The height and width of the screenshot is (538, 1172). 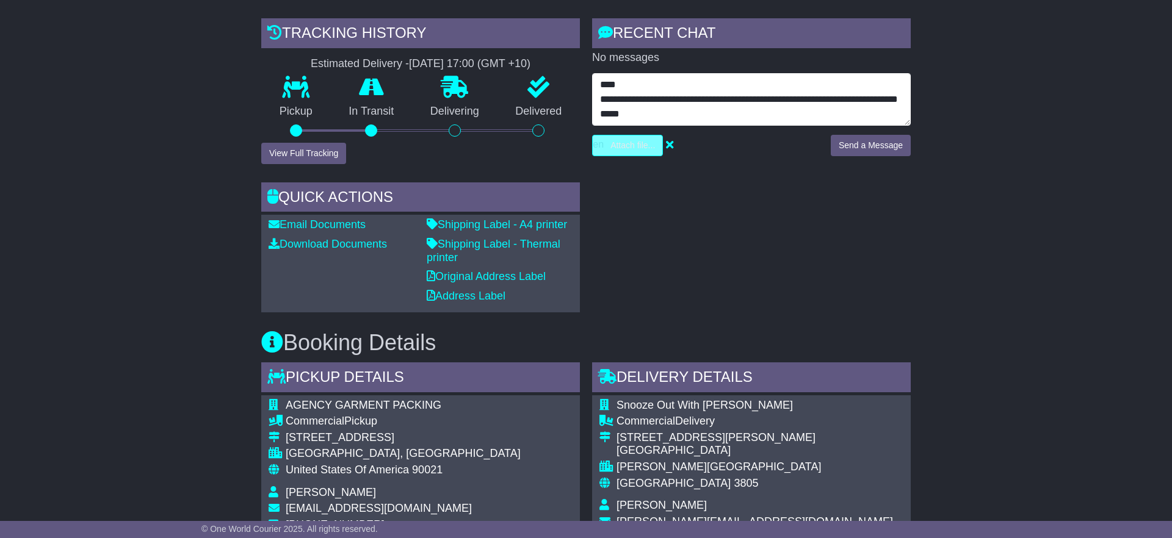 What do you see at coordinates (296, 112) in the screenshot?
I see `p: Pickup` at bounding box center [296, 112].